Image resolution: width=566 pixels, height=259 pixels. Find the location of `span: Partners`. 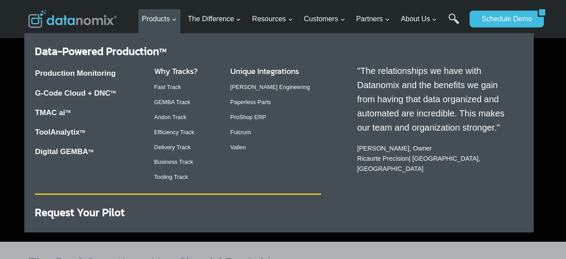

span: Partners is located at coordinates (373, 19).